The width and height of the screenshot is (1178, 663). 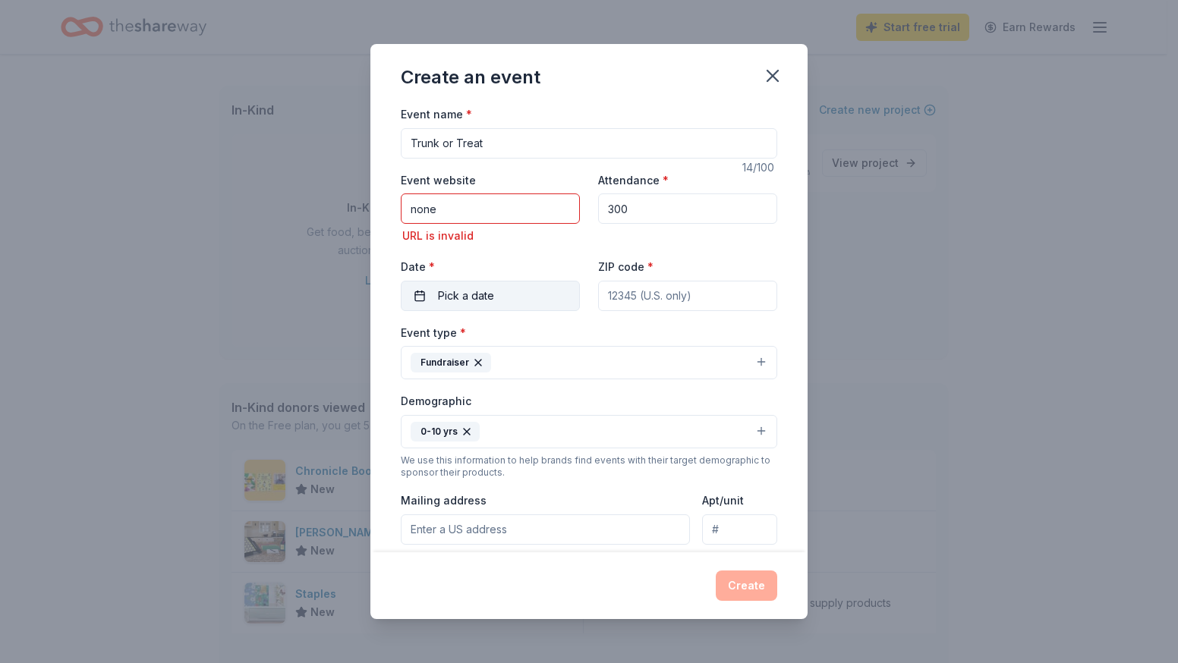 What do you see at coordinates (688, 209) in the screenshot?
I see `input: 20` at bounding box center [688, 209].